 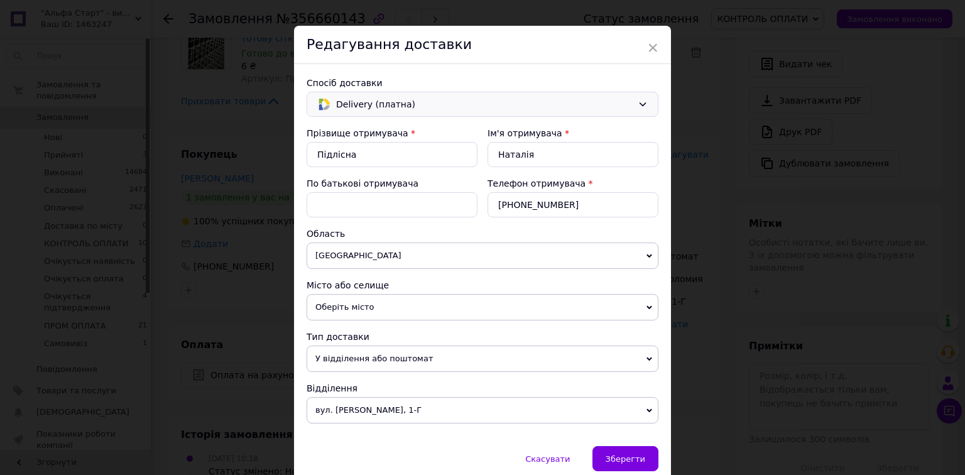 I want to click on span: У відділення або поштомат, so click(x=483, y=359).